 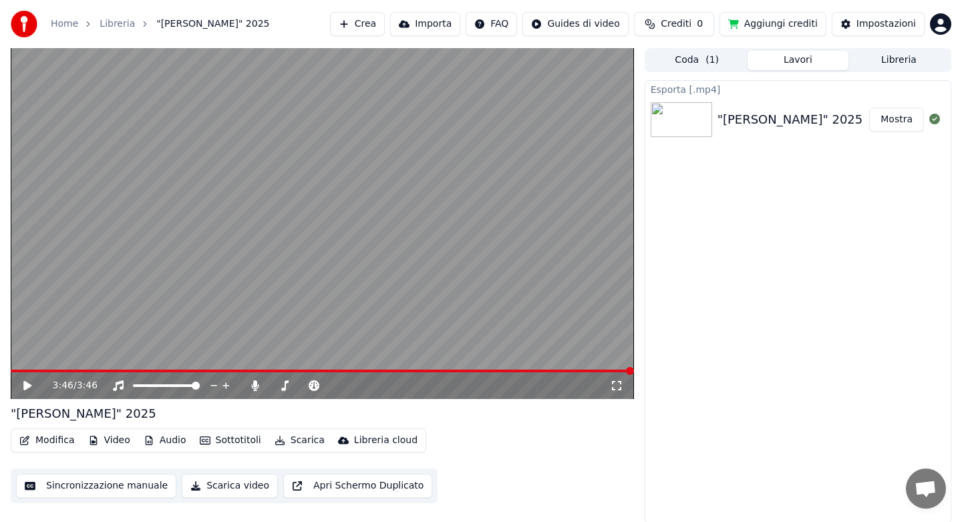 What do you see at coordinates (697, 60) in the screenshot?
I see `button: Coda` at bounding box center [697, 60].